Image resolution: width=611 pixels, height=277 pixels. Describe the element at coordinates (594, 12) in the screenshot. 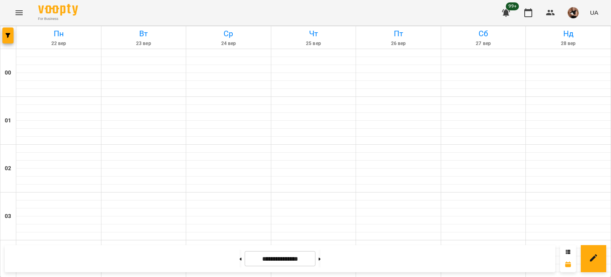

I see `button: UA` at that location.